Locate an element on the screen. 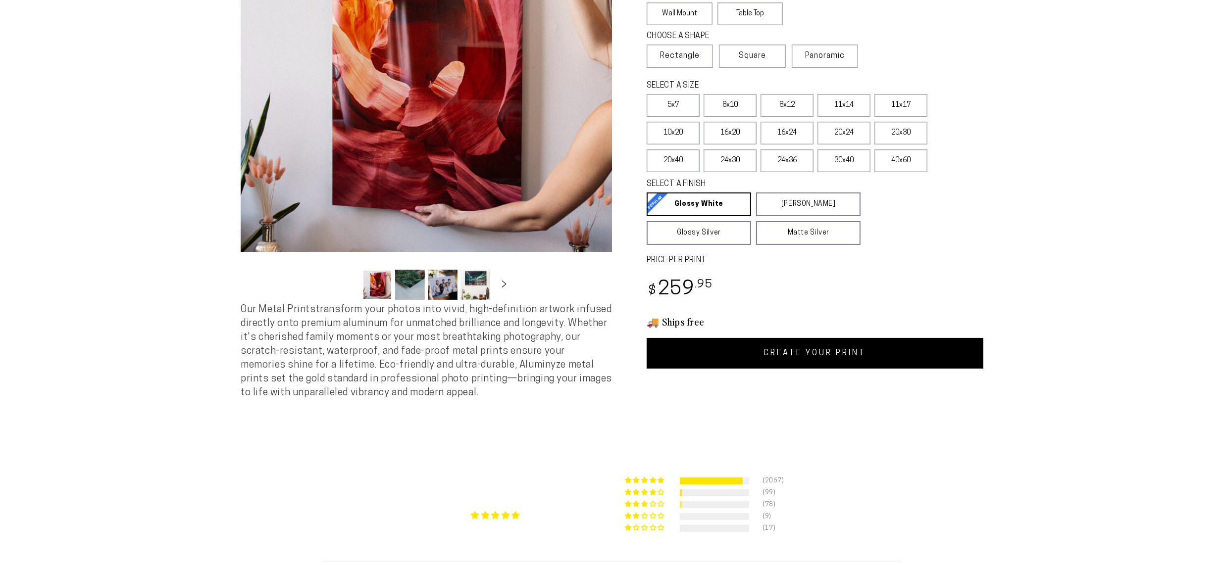 The height and width of the screenshot is (565, 1224). bdi: 259 is located at coordinates (679, 290).